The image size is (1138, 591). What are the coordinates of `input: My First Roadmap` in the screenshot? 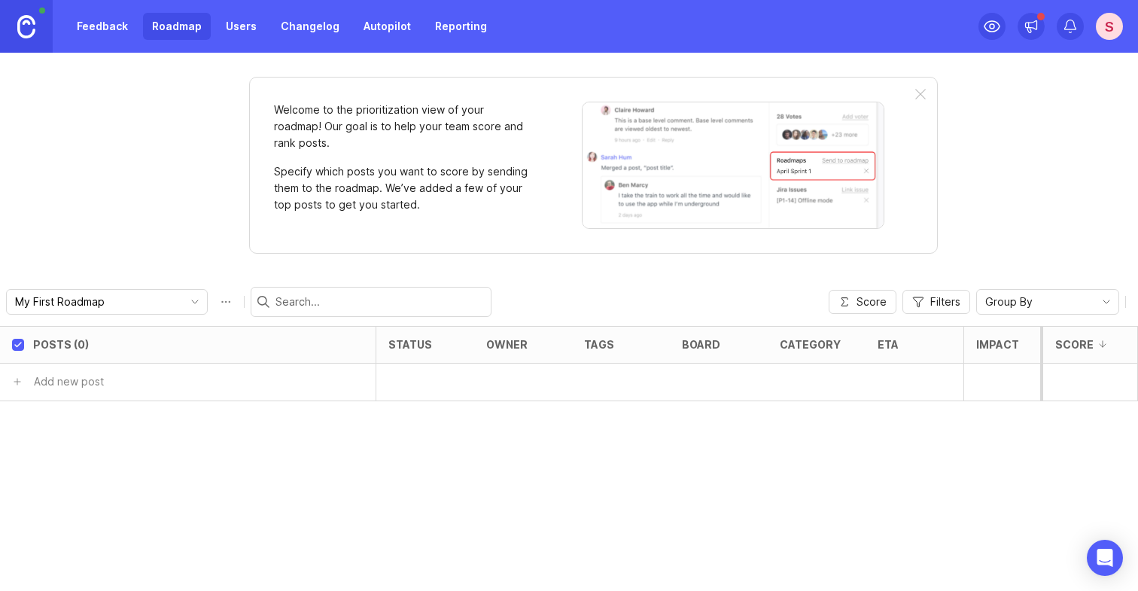 It's located at (98, 302).